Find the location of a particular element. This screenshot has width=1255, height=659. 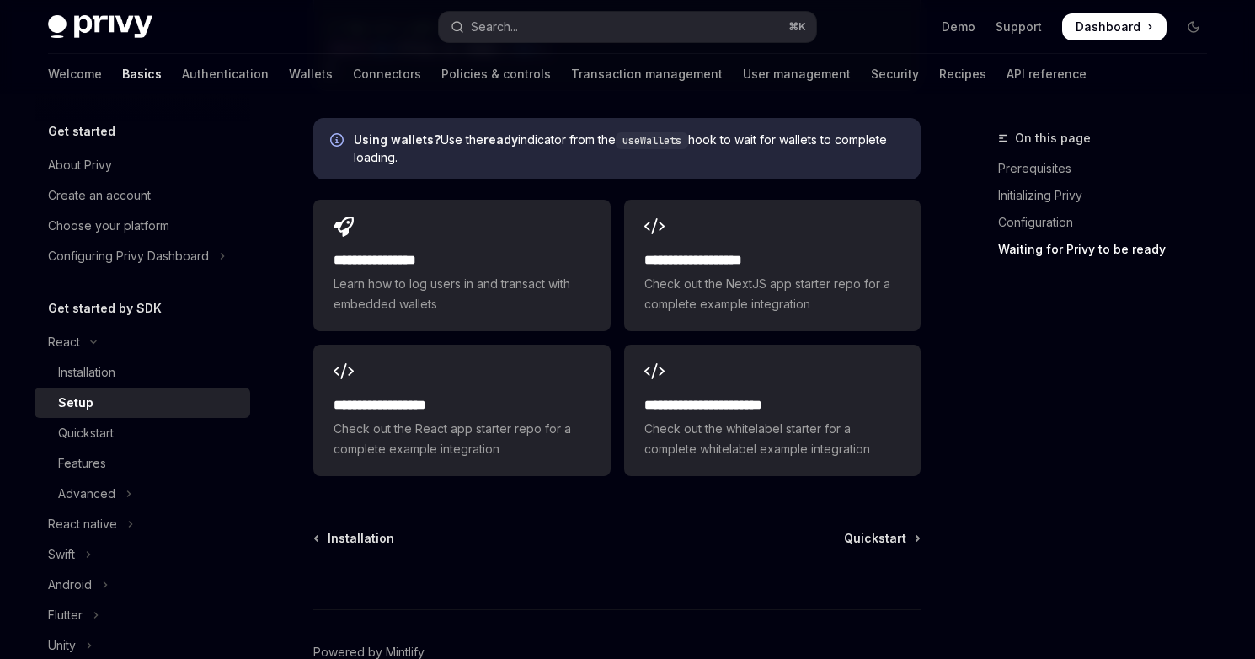

button: Toggle Flutter section is located at coordinates (142, 615).